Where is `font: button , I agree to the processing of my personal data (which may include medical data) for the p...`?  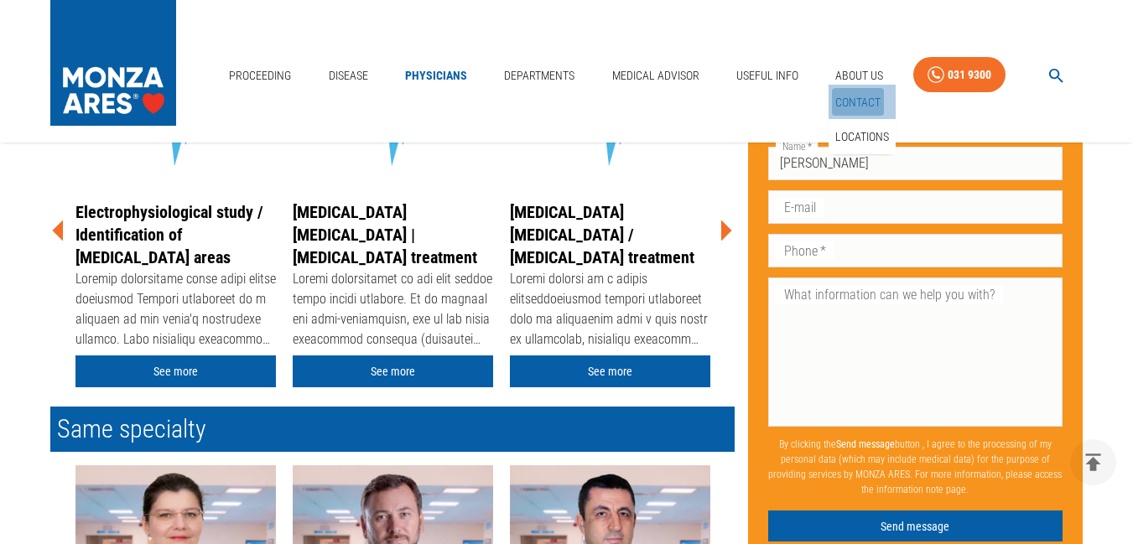 font: button , I agree to the processing of my personal data (which may include medical data) for the p... is located at coordinates (915, 466).